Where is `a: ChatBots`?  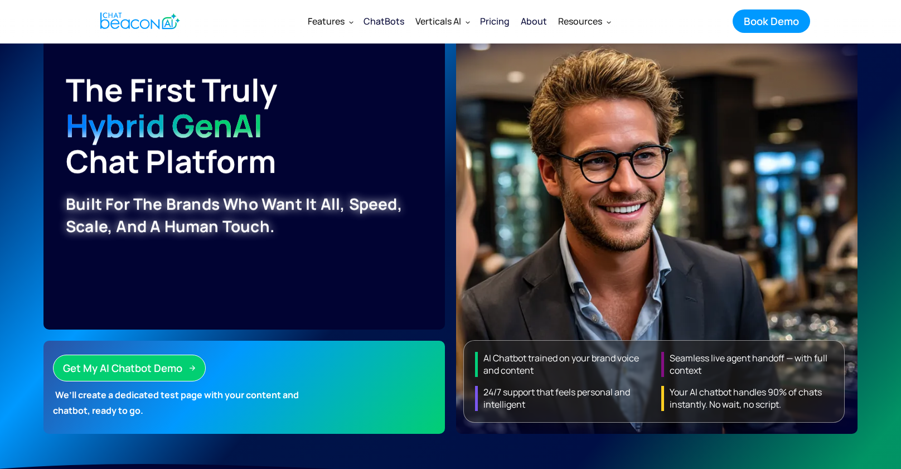 a: ChatBots is located at coordinates (384, 21).